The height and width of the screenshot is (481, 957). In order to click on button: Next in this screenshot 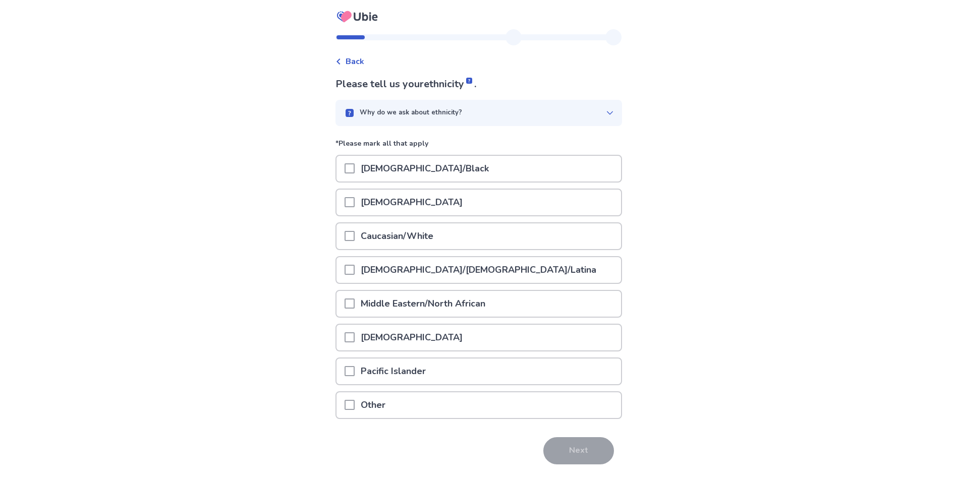, I will do `click(579, 451)`.